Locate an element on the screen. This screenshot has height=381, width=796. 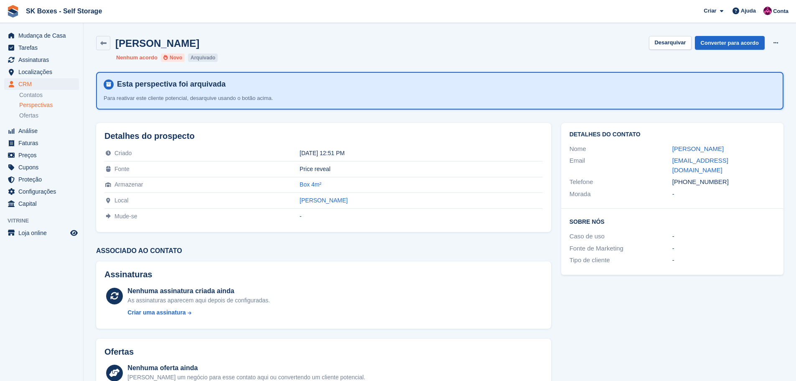
div: Nenhuma oferta ainda is located at coordinates (246, 368).